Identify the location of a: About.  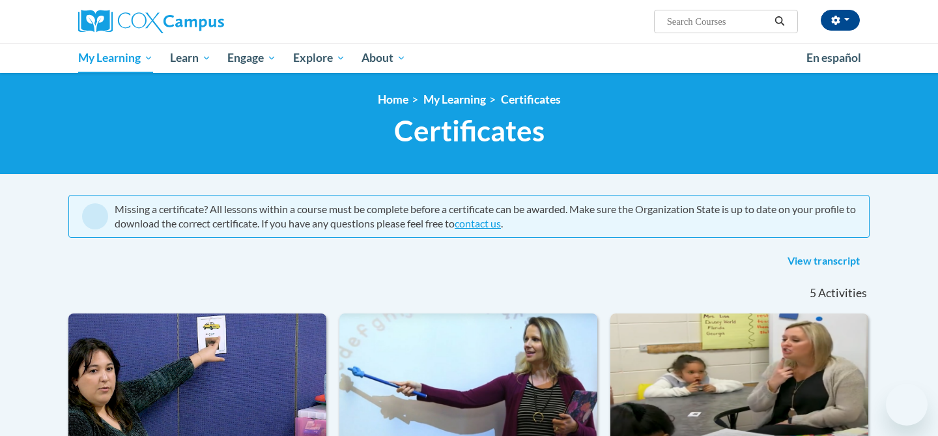
(384, 58).